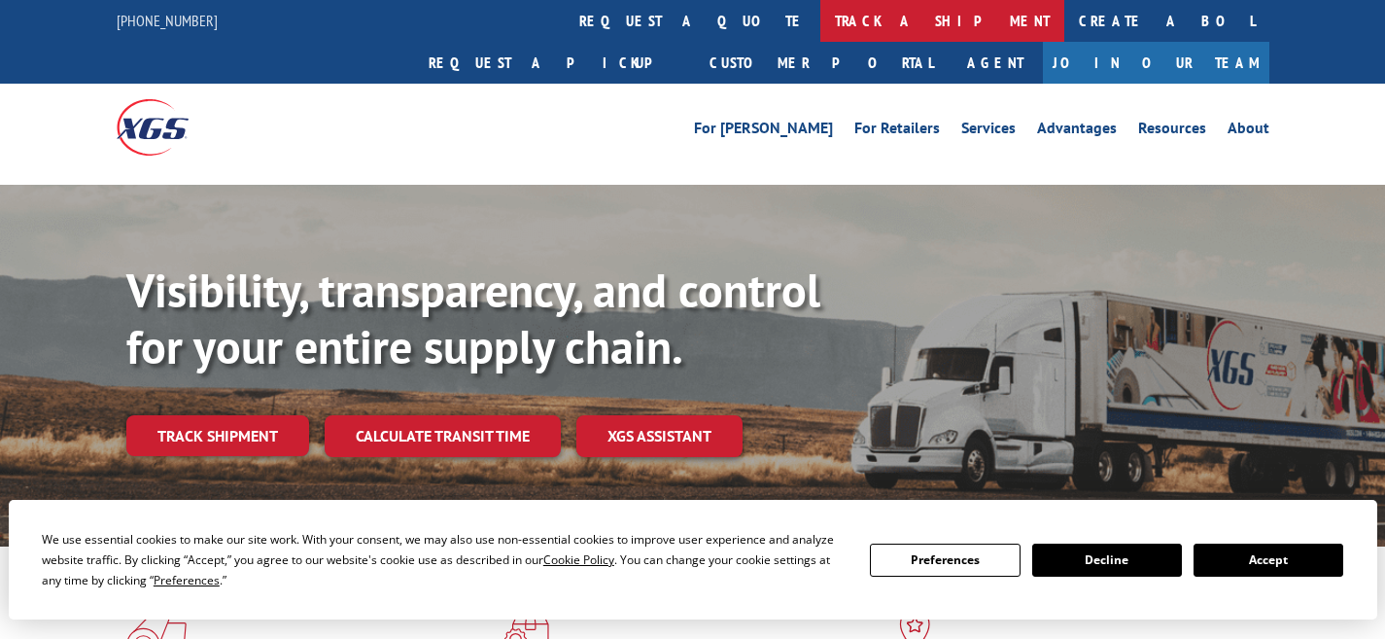 This screenshot has height=639, width=1385. What do you see at coordinates (444, 559) in the screenshot?
I see `div: We use essential cookies to make our site work. With your consent, we may also use non-essential ...` at bounding box center [444, 559].